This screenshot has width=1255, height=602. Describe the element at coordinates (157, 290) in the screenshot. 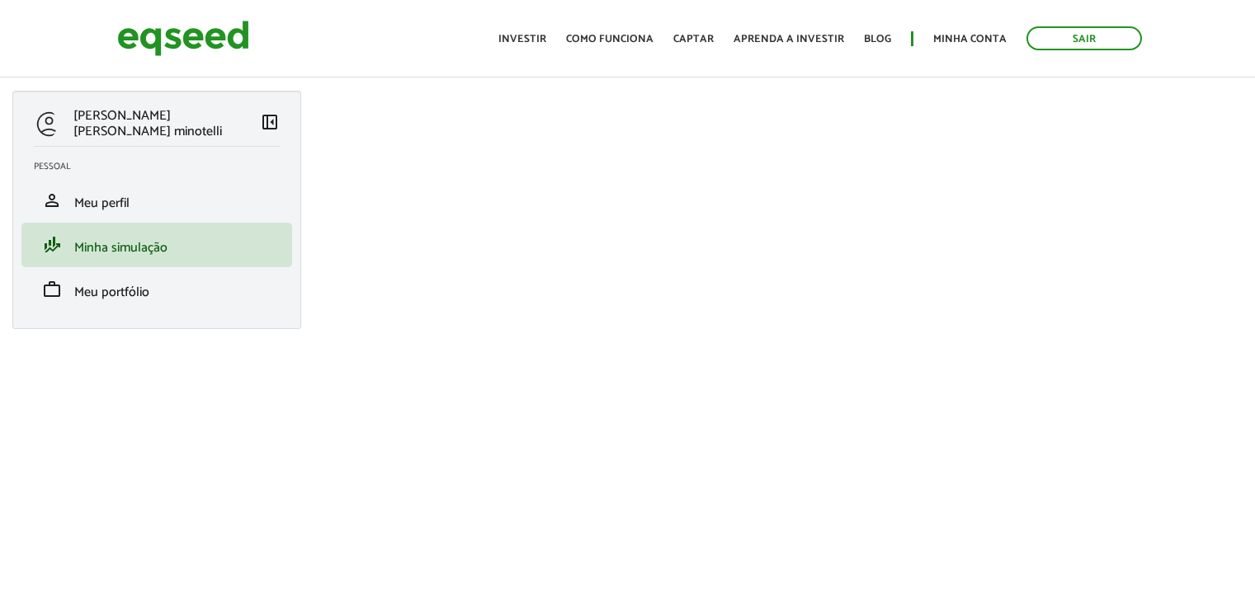

I see `a: workMeu portfólio` at that location.